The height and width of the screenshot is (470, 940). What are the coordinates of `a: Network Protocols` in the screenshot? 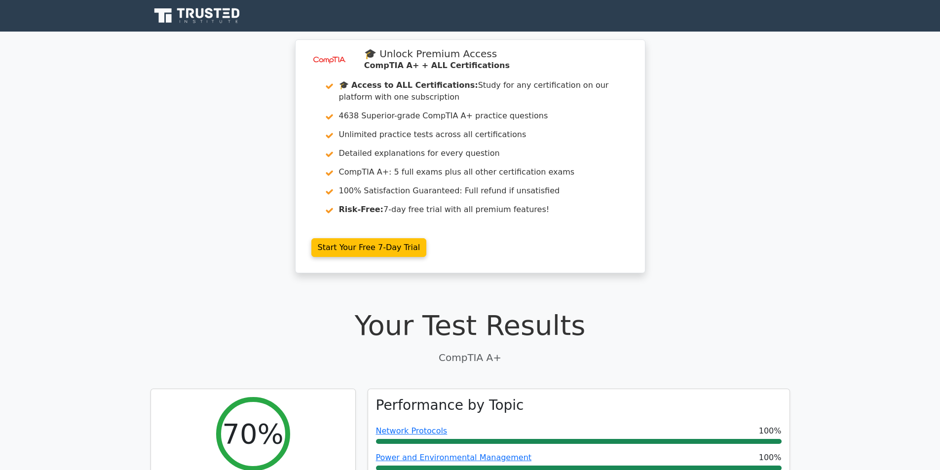 It's located at (411, 431).